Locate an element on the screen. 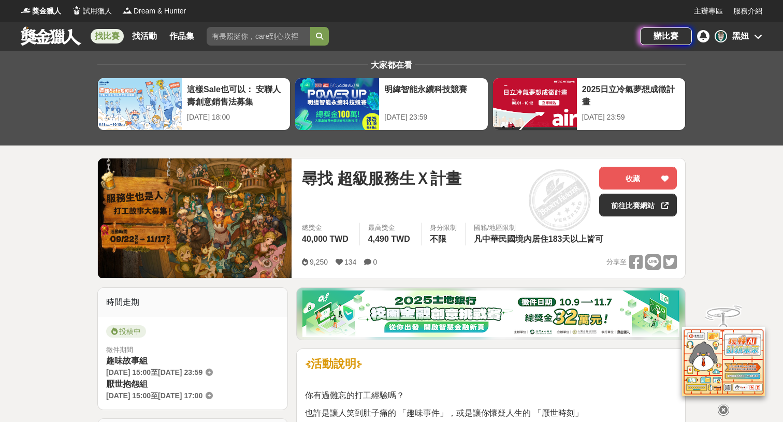  span: 徵件期間 is located at coordinates (120, 350).